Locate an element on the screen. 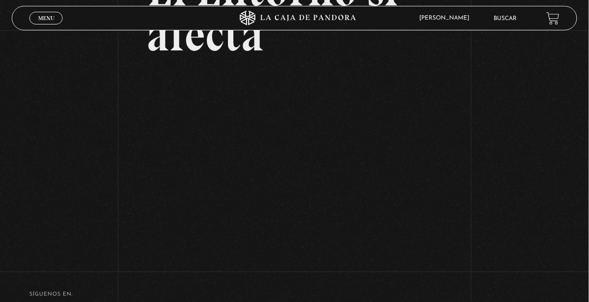  span: Cerrar is located at coordinates (46, 27).